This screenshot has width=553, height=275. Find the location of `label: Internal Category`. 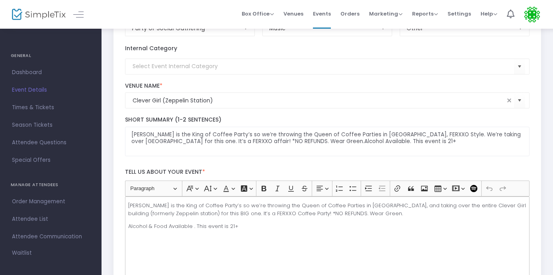

label: Internal Category is located at coordinates (151, 48).